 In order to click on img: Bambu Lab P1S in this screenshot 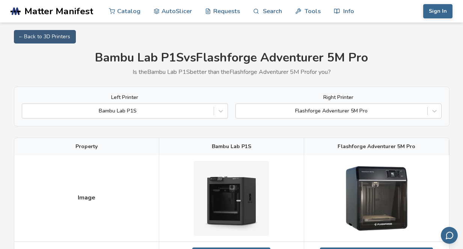, I will do `click(231, 199)`.